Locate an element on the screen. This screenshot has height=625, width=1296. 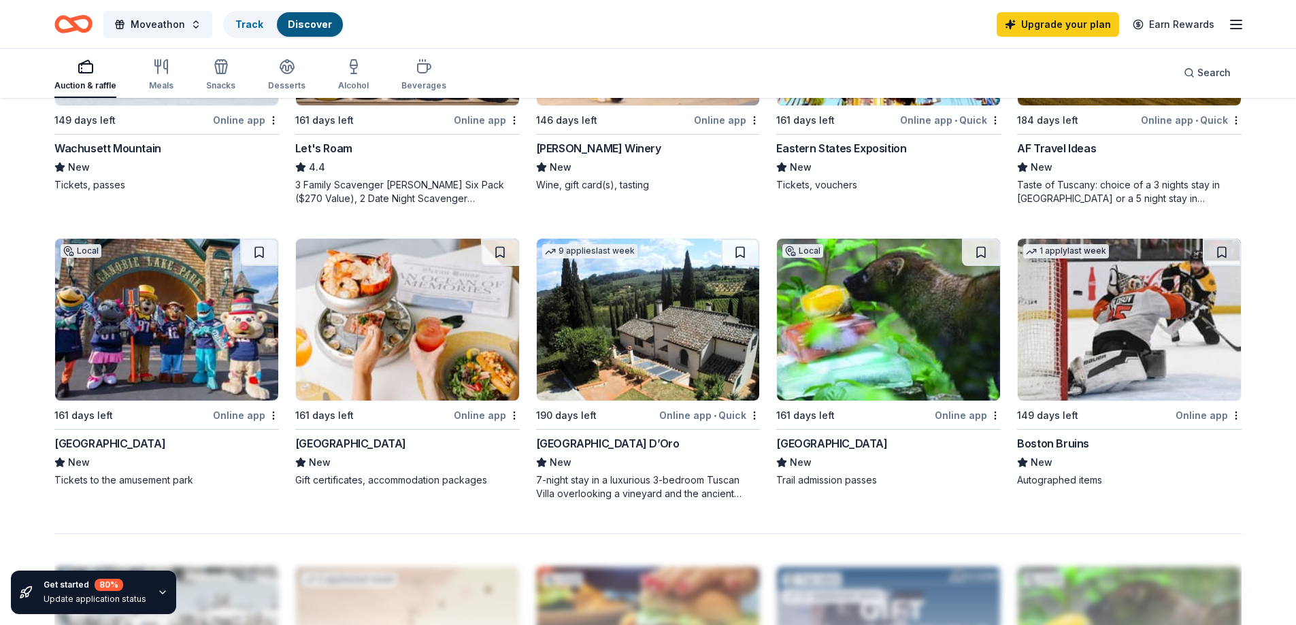
a: Track is located at coordinates (249, 24).